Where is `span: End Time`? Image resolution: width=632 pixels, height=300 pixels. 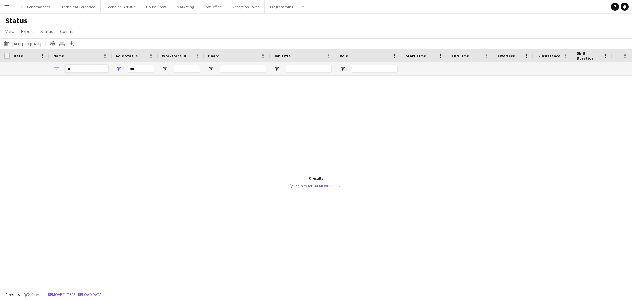
span: End Time is located at coordinates (460, 56).